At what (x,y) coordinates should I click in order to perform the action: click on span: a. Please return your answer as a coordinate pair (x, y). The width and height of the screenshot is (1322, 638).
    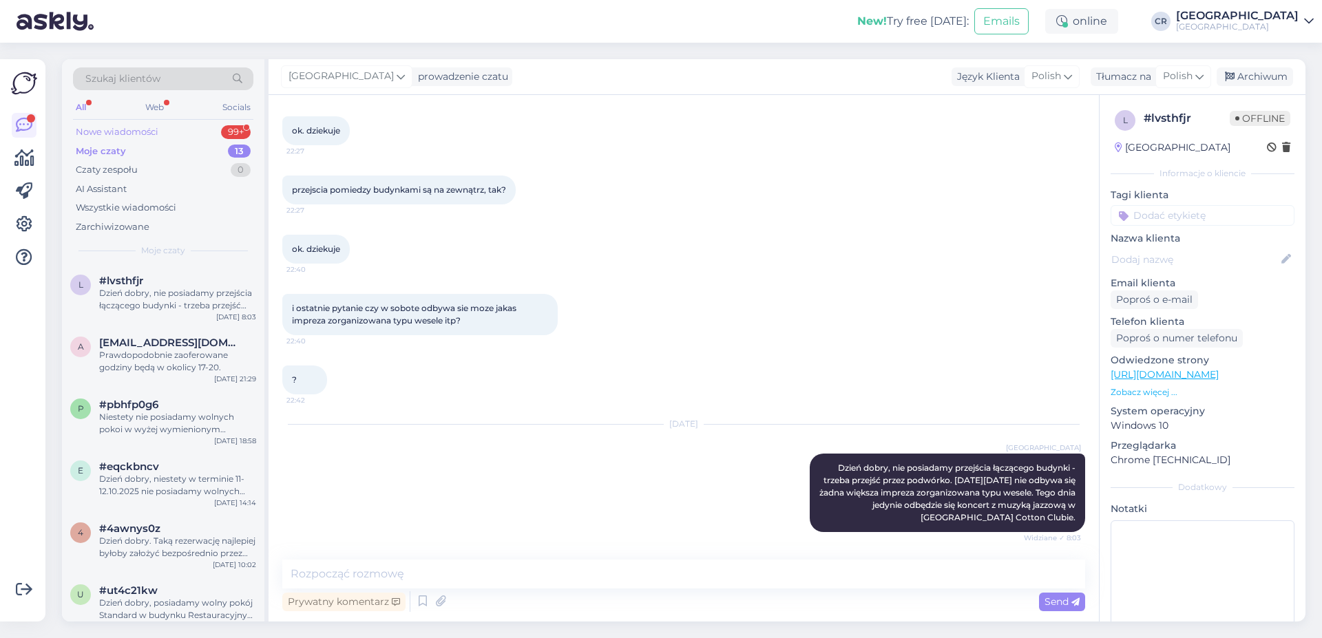
    Looking at the image, I should click on (81, 346).